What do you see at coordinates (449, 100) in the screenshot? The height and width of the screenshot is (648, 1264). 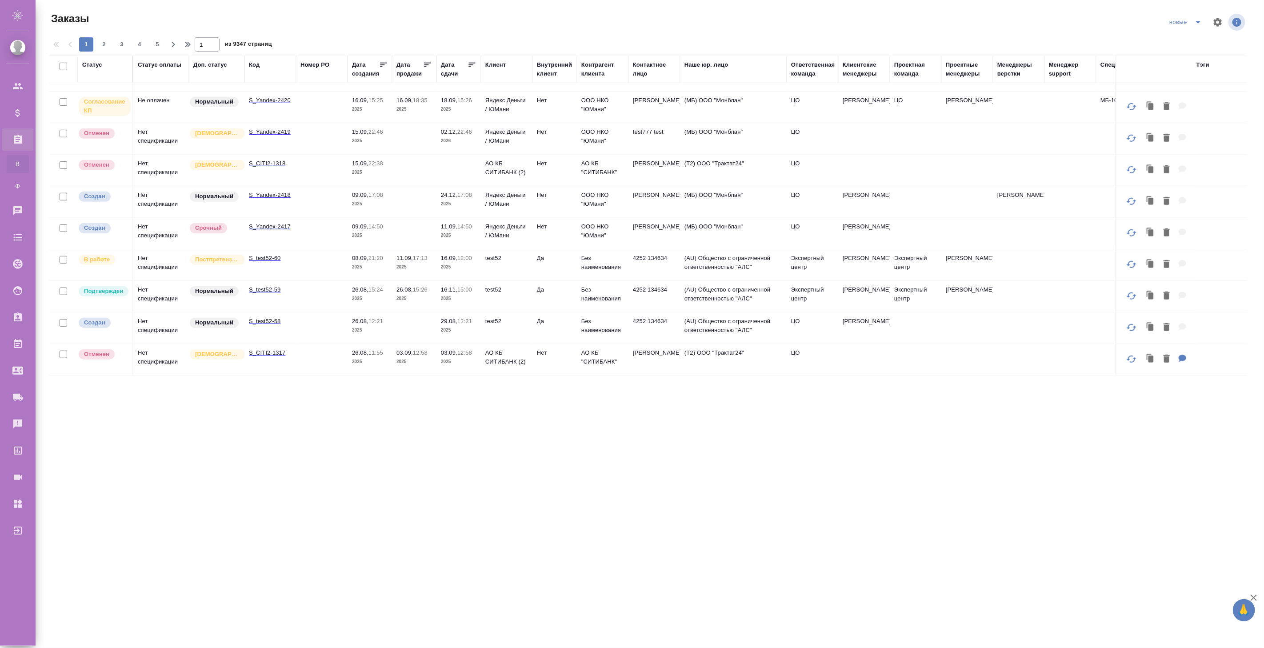 I see `p: 18.09,` at bounding box center [449, 100].